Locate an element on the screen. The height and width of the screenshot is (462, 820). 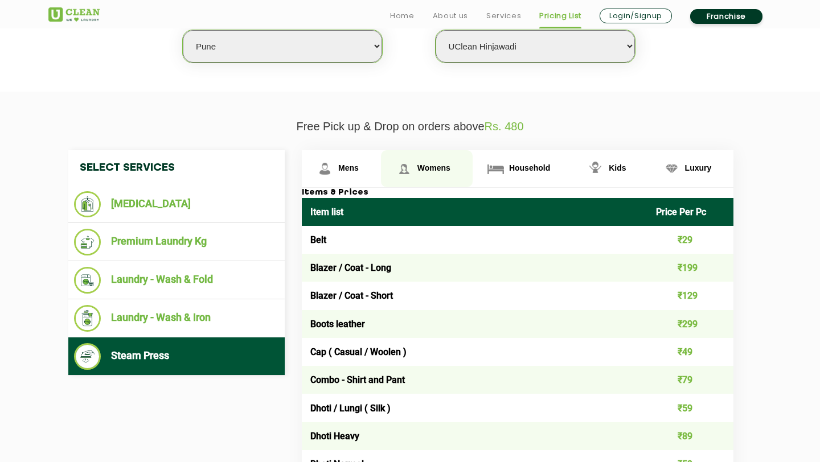
td: ₹59 is located at coordinates (690, 408).